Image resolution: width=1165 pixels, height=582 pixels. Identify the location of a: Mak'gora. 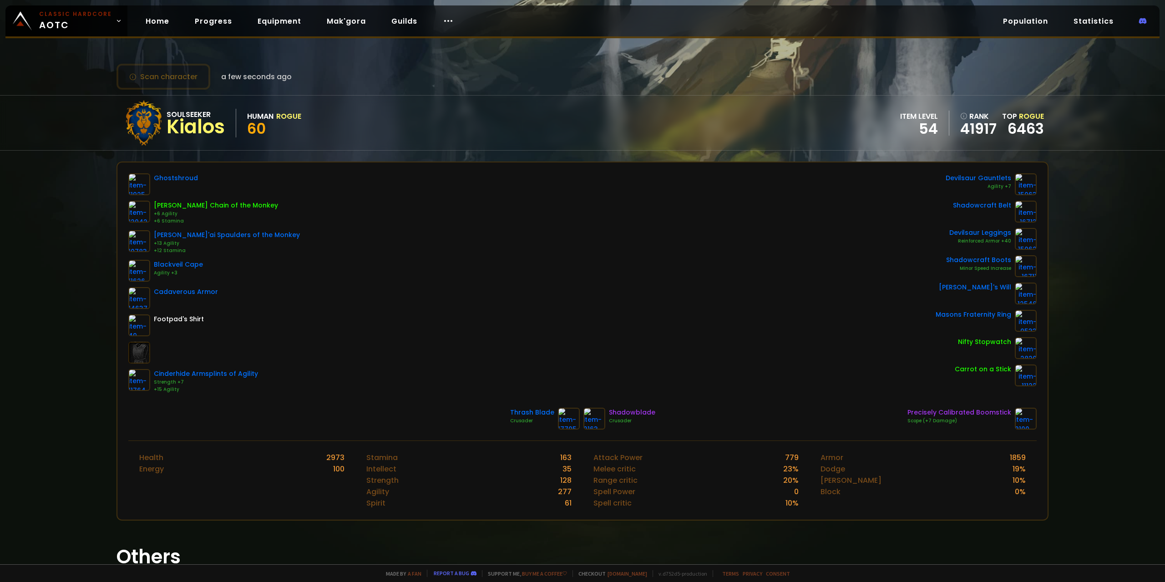
(346, 21).